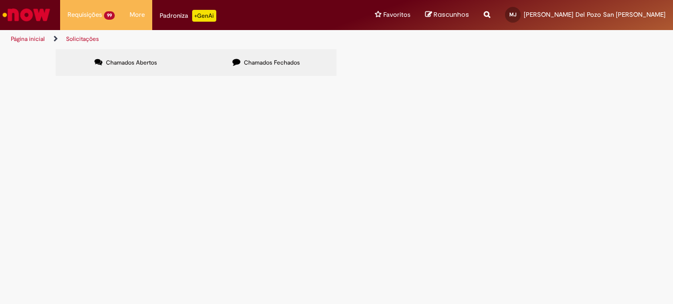  I want to click on span: Chamados Fechados, so click(272, 63).